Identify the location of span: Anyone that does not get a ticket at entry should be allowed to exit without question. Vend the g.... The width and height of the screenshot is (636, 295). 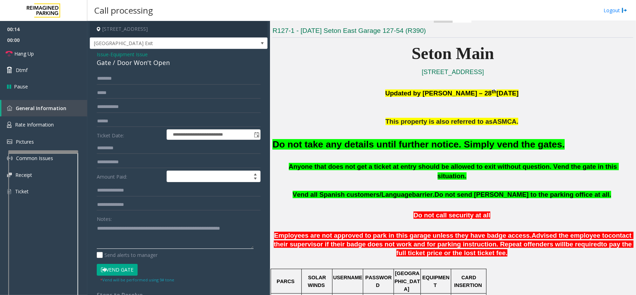
(454, 171).